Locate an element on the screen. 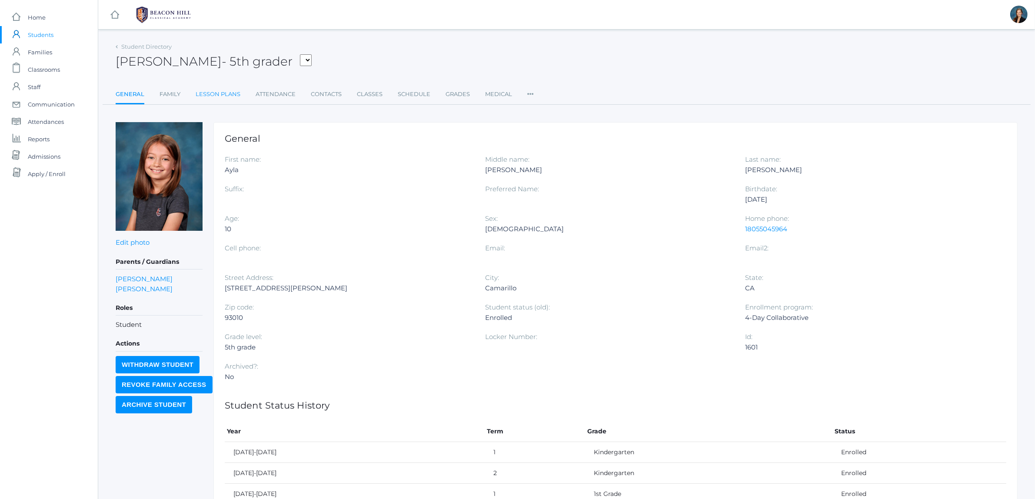 This screenshot has width=1035, height=499. div: No is located at coordinates (348, 377).